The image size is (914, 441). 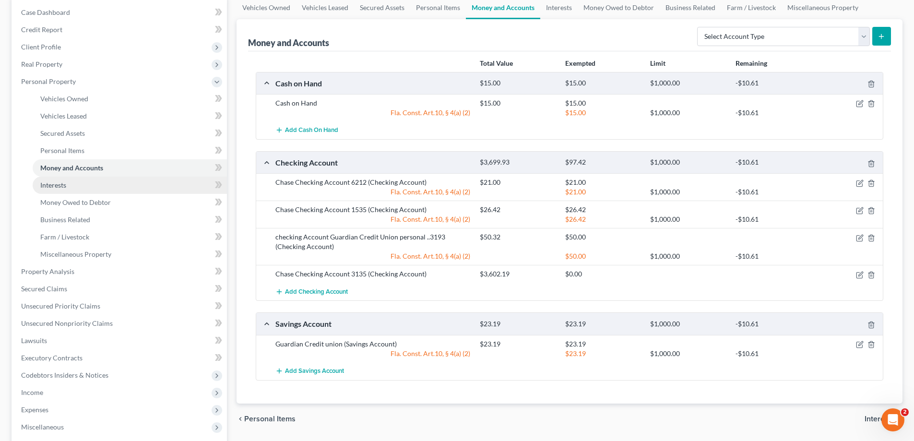 What do you see at coordinates (373, 242) in the screenshot?
I see `div: checking Account Guardian Credit Union personal ..3193 (Checking Account)` at bounding box center [373, 242].